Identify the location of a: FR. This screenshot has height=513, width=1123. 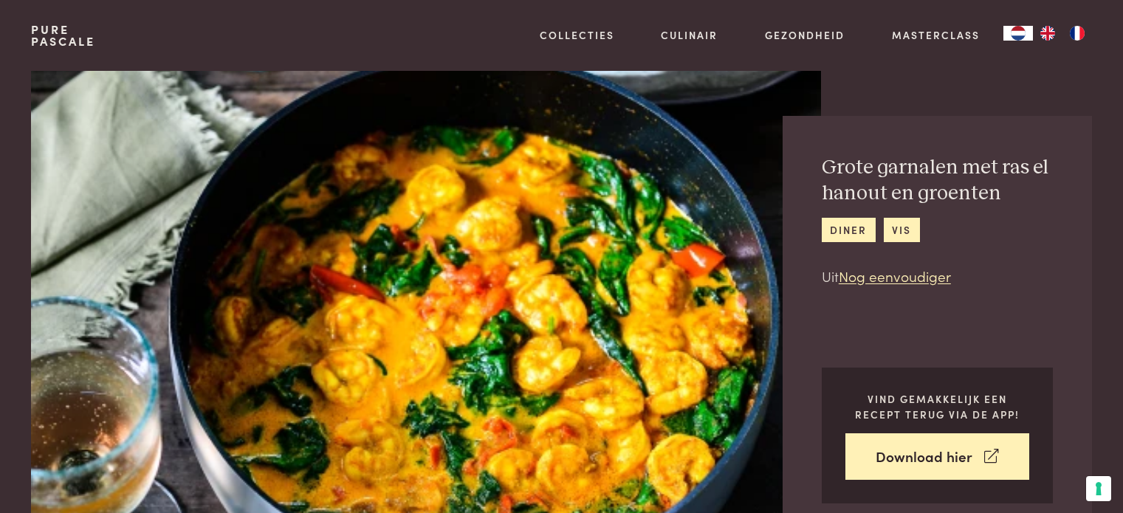
(1077, 33).